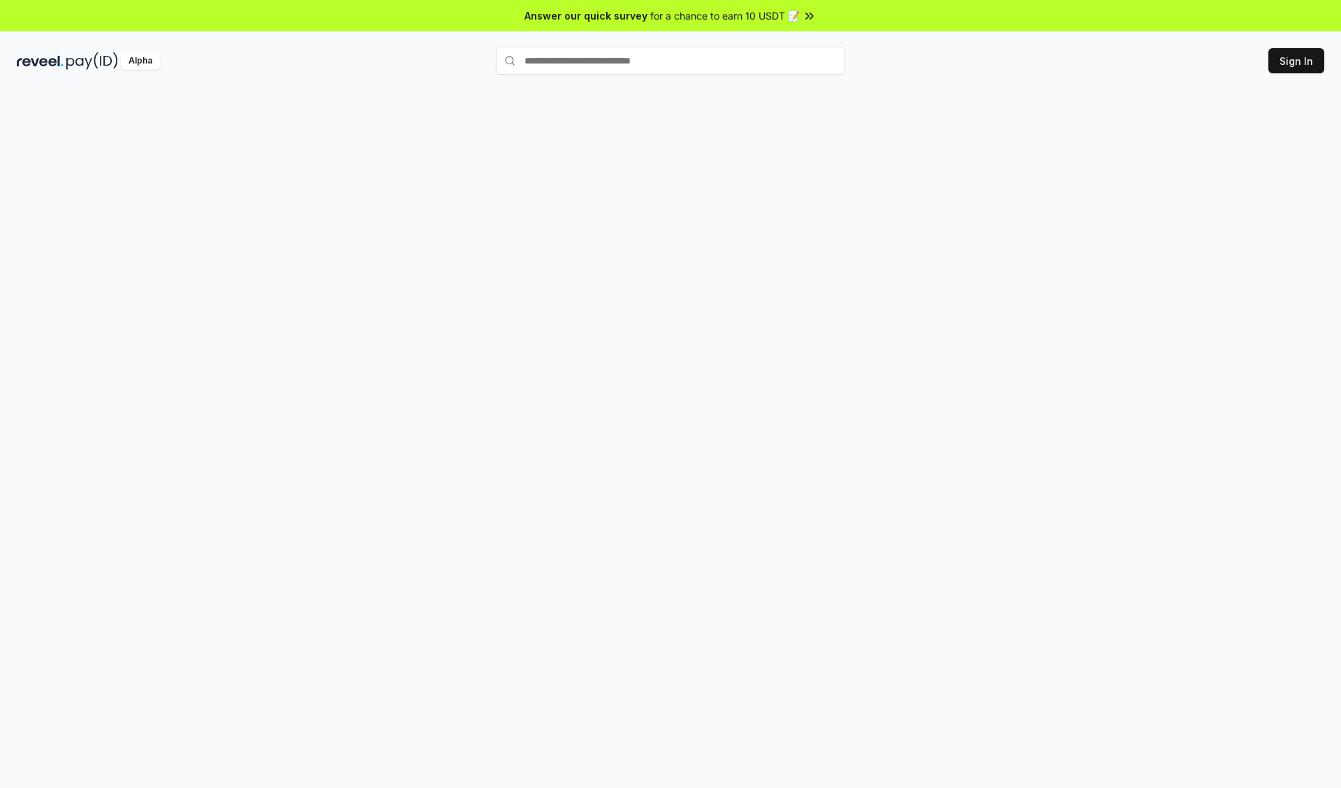 This screenshot has width=1341, height=788. I want to click on img: pay_id, so click(92, 61).